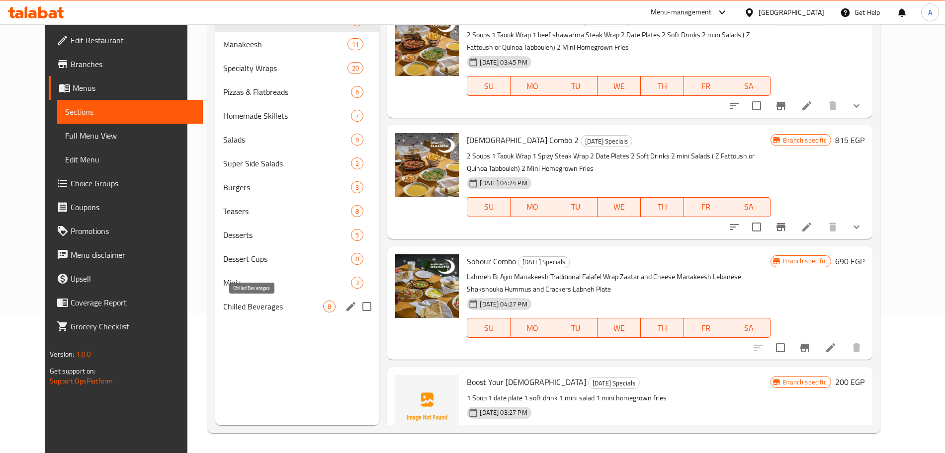  Describe the element at coordinates (125, 231) in the screenshot. I see `a: Promotions` at that location.